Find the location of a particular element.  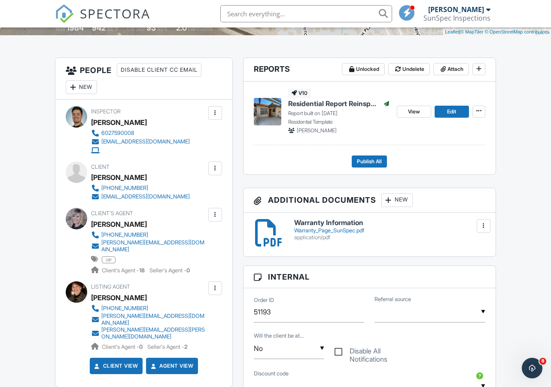

label: Order ID is located at coordinates (264, 300).